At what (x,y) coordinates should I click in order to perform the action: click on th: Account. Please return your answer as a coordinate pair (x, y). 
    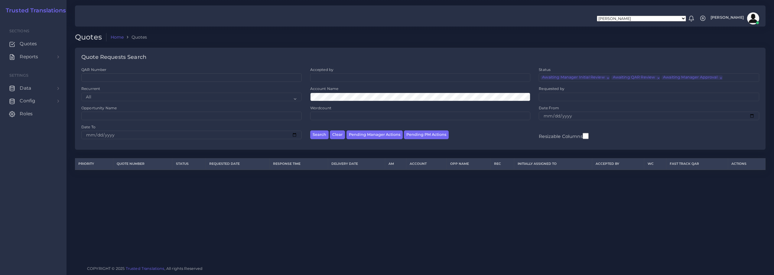
    Looking at the image, I should click on (426, 164).